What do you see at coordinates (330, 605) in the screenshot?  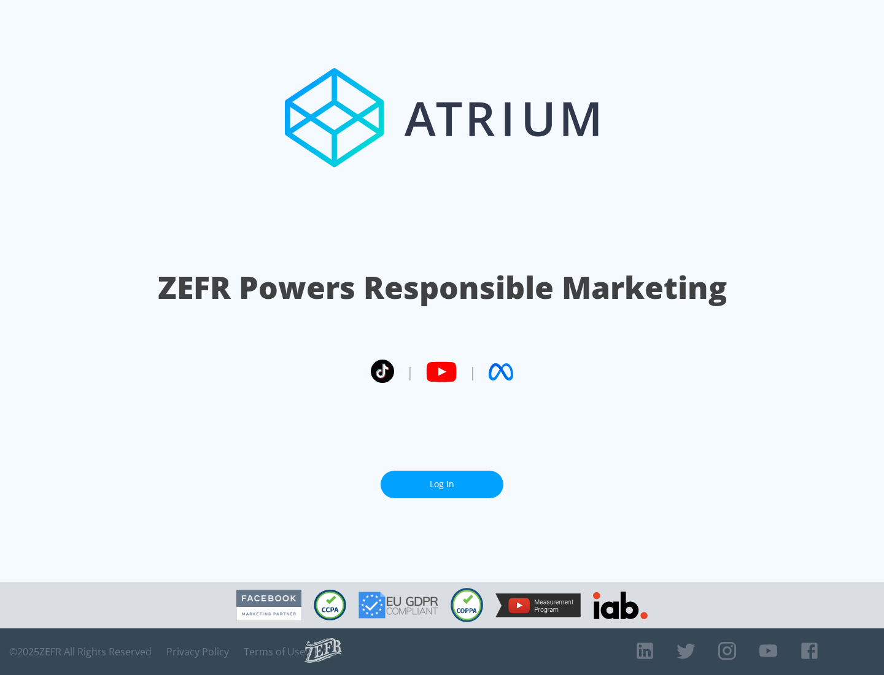 I see `img: CCPA Compliant` at bounding box center [330, 605].